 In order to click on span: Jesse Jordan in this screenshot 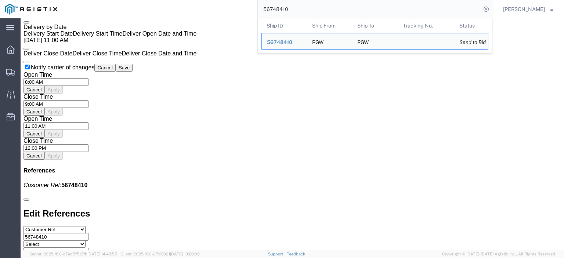, I will do `click(524, 9)`.